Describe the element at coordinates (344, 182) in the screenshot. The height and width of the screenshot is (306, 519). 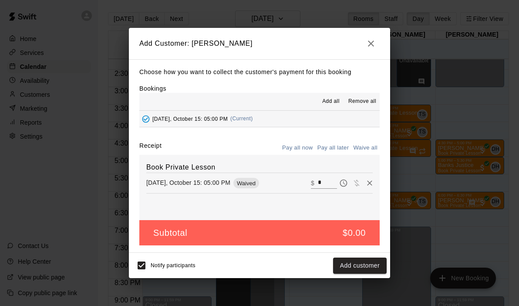
I see `span: Pay later` at that location.